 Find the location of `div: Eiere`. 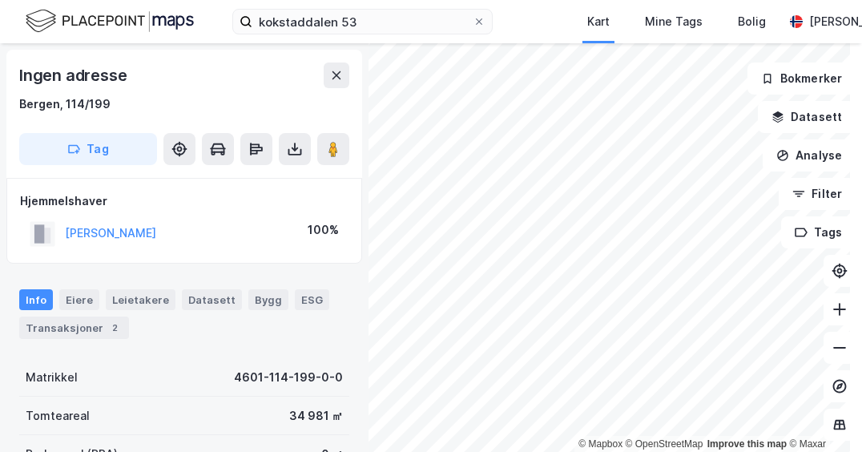

div: Eiere is located at coordinates (79, 300).